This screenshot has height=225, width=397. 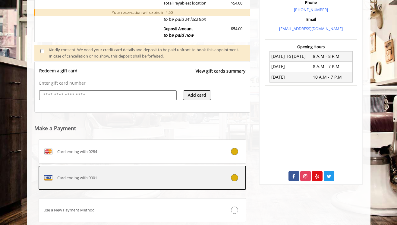 What do you see at coordinates (311, 19) in the screenshot?
I see `h3: Email` at bounding box center [311, 19].